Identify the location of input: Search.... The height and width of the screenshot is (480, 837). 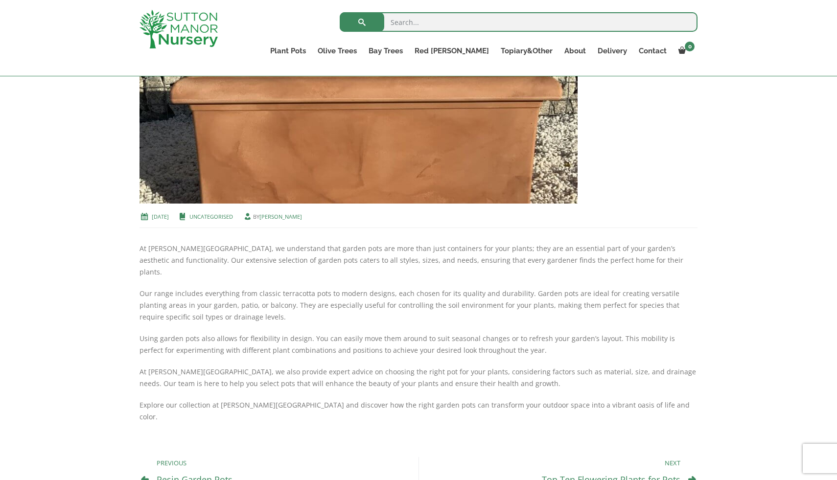
(518, 22).